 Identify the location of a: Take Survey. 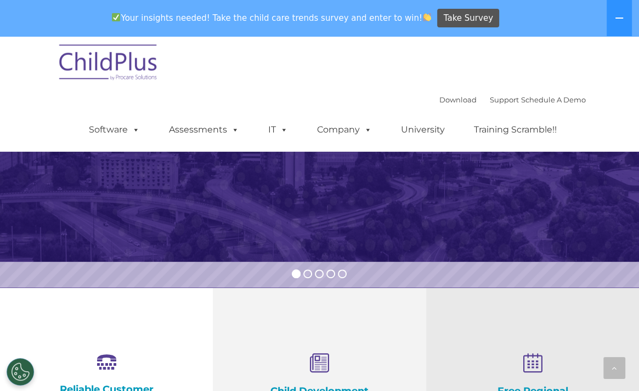
(468, 18).